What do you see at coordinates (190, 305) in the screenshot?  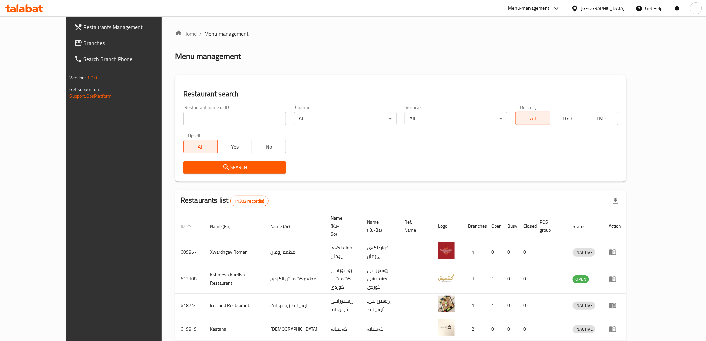 I see `td: 618744` at bounding box center [190, 305].